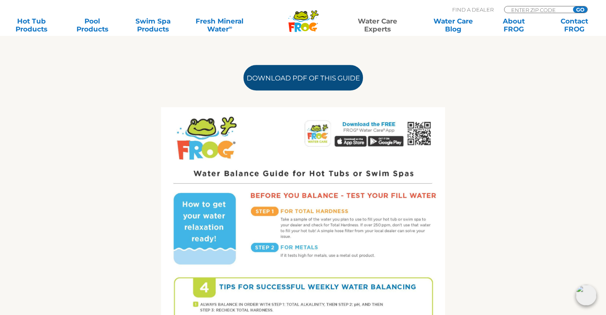  I want to click on a: PoolProducts, so click(92, 25).